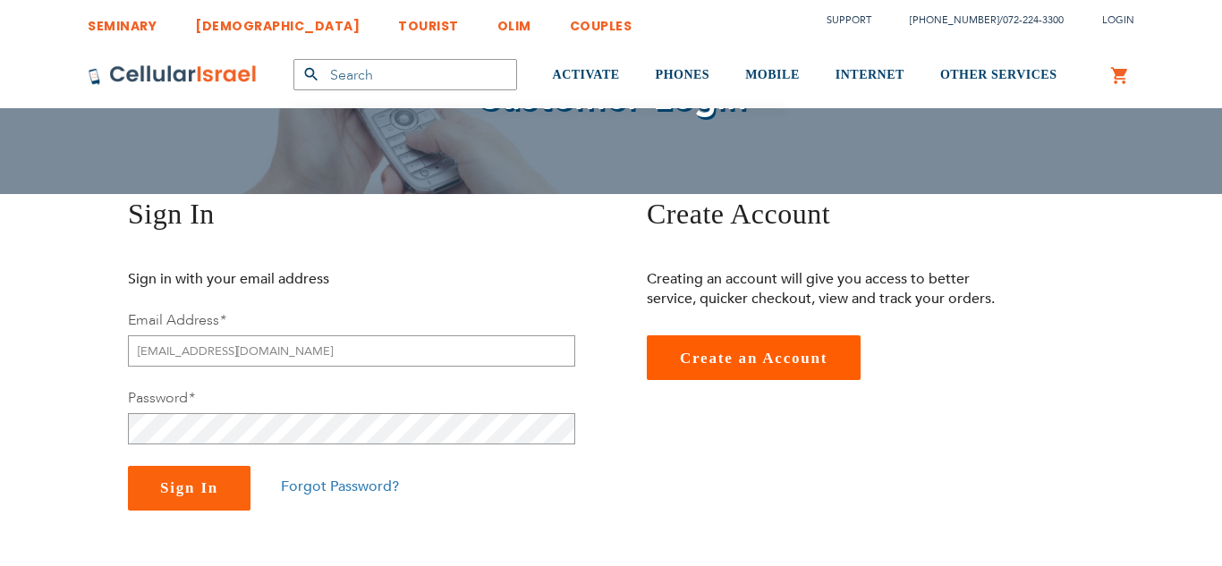 The image size is (1222, 566). I want to click on span: MOBILE, so click(772, 74).